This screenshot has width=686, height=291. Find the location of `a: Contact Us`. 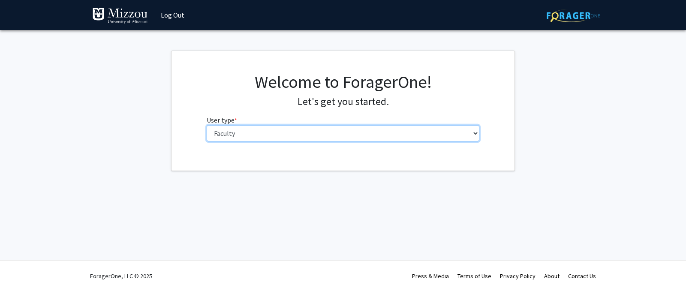

a: Contact Us is located at coordinates (582, 276).